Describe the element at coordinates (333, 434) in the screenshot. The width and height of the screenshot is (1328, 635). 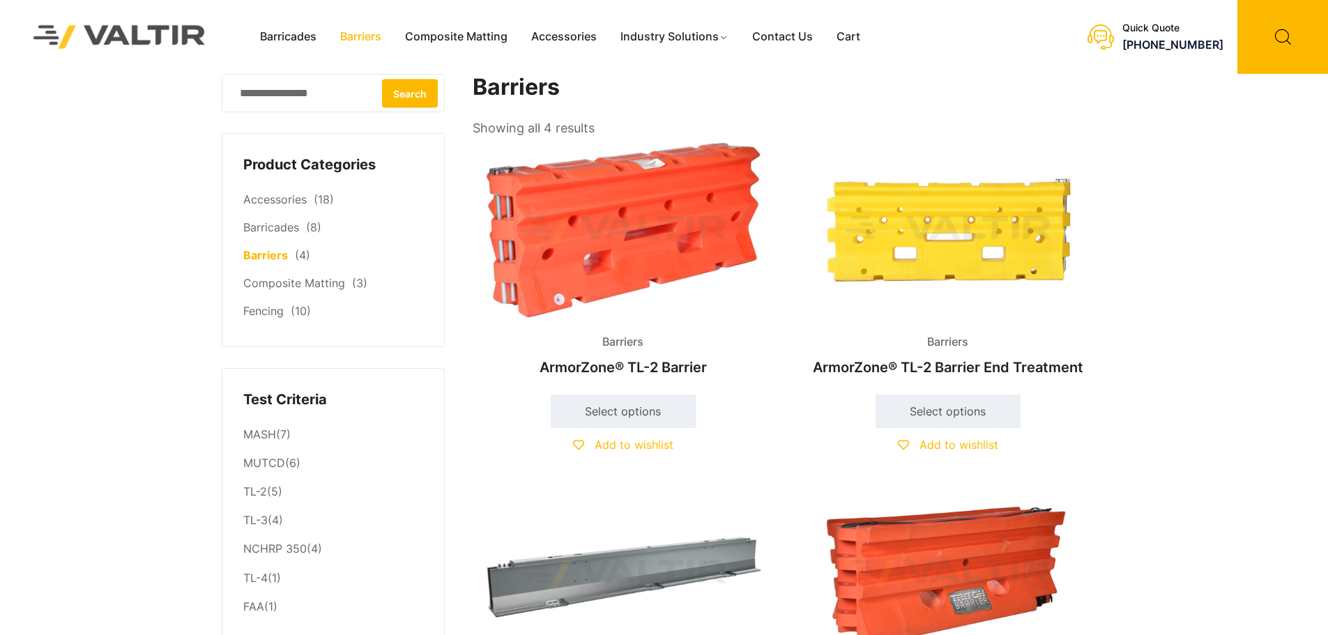
I see `li: (7)` at that location.